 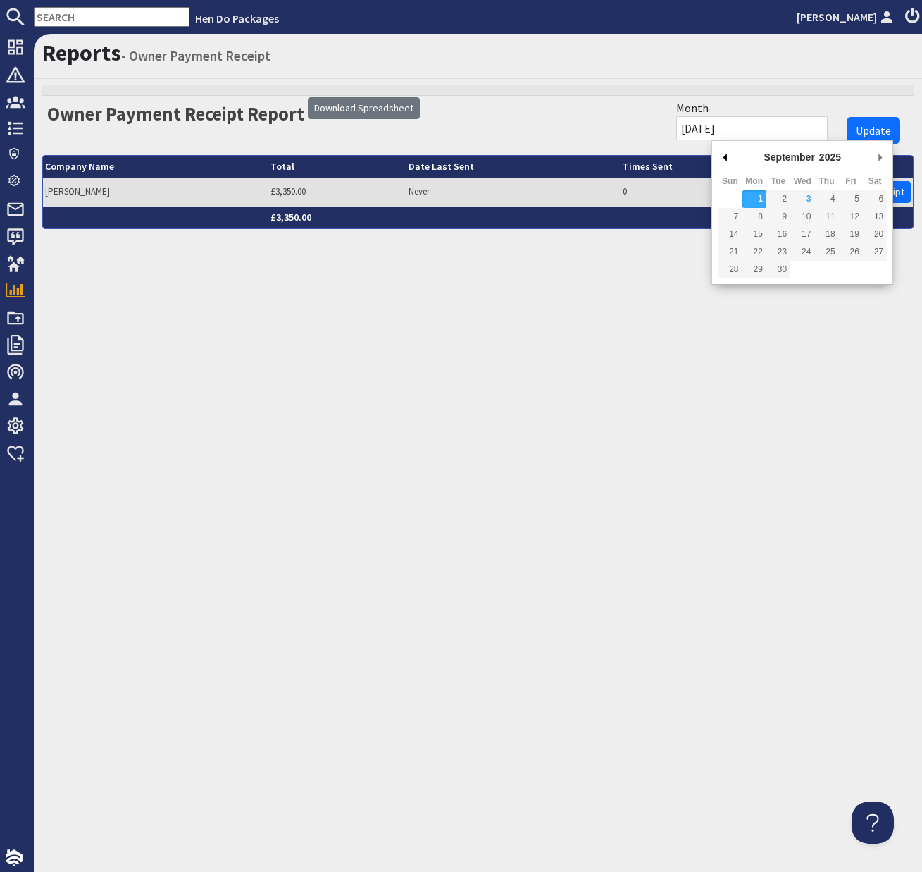 What do you see at coordinates (851, 234) in the screenshot?
I see `button: 19` at bounding box center [851, 234].